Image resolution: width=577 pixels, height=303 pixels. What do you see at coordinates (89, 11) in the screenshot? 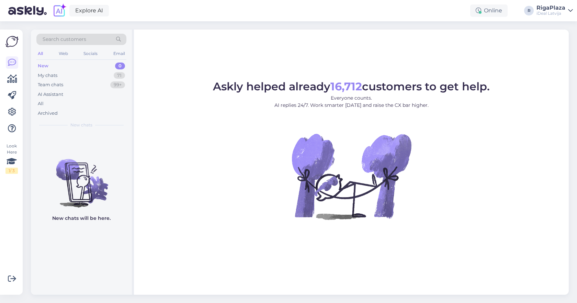
I see `a: Explore AI` at bounding box center [89, 11].